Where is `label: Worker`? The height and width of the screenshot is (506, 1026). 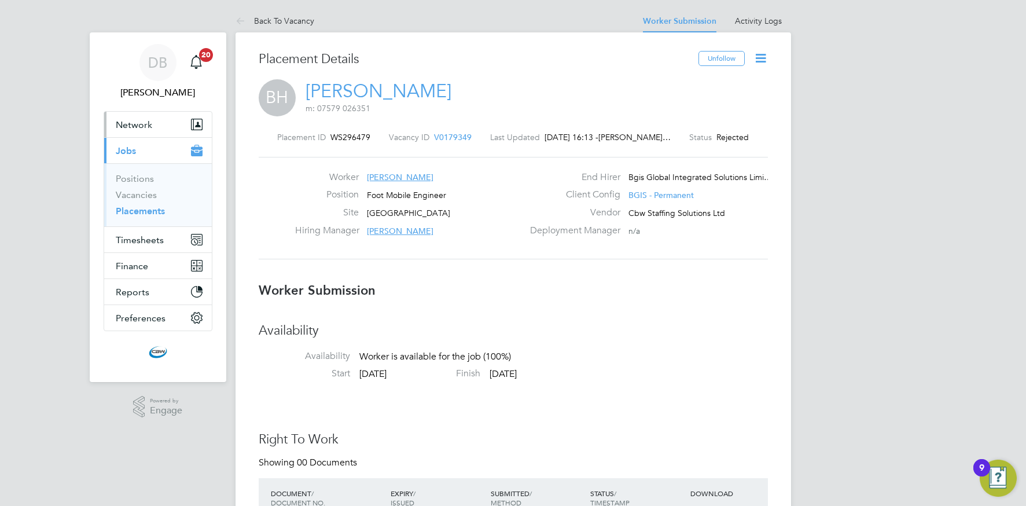
label: Worker is located at coordinates (327, 177).